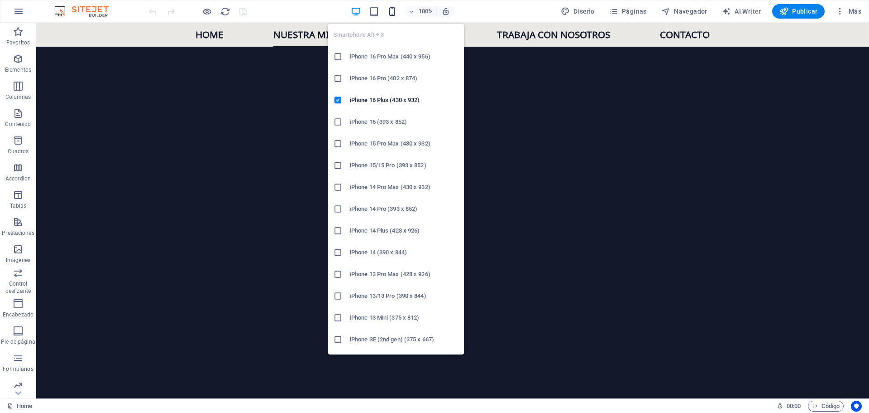 Image resolution: width=869 pixels, height=413 pixels. What do you see at coordinates (404, 317) in the screenshot?
I see `h6: iPhone 13 Mini (375 x 812)` at bounding box center [404, 317].